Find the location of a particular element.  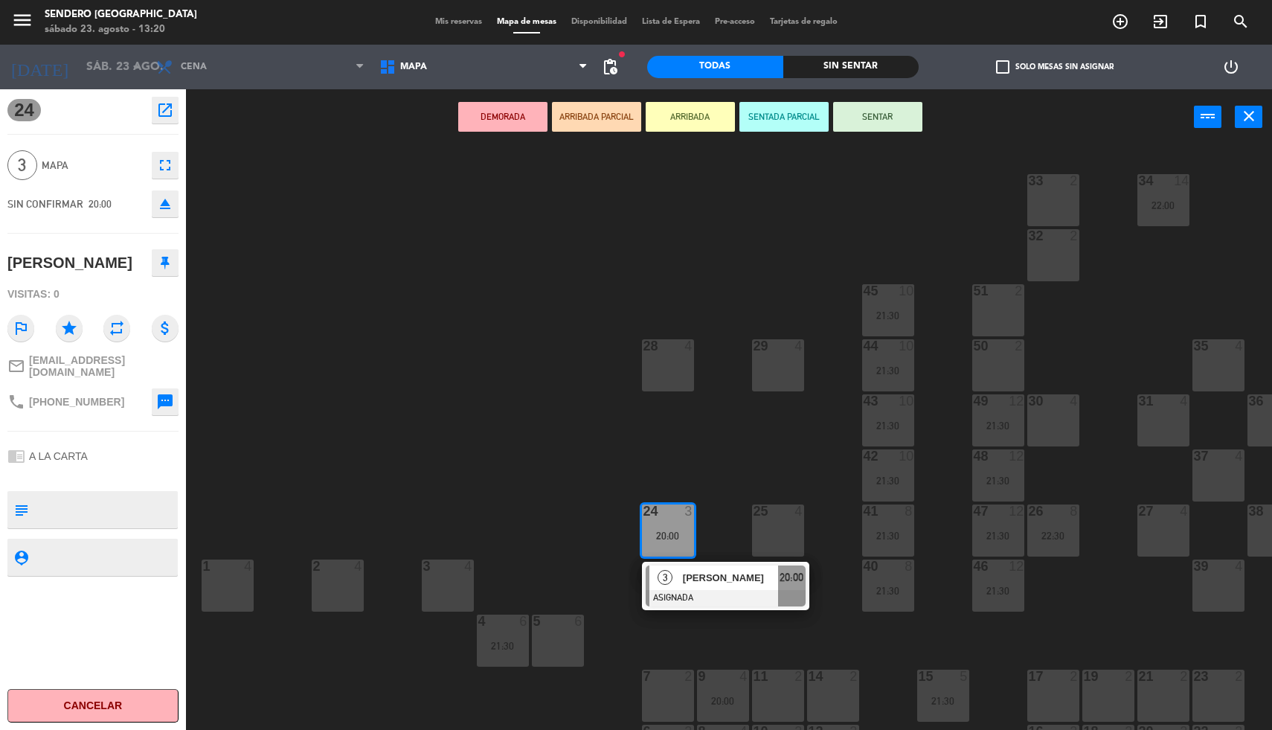

div: Todas is located at coordinates (715, 67).